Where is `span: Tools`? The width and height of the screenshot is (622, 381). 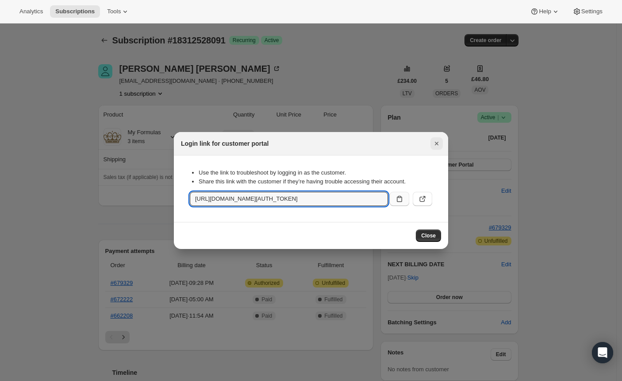 span: Tools is located at coordinates (114, 12).